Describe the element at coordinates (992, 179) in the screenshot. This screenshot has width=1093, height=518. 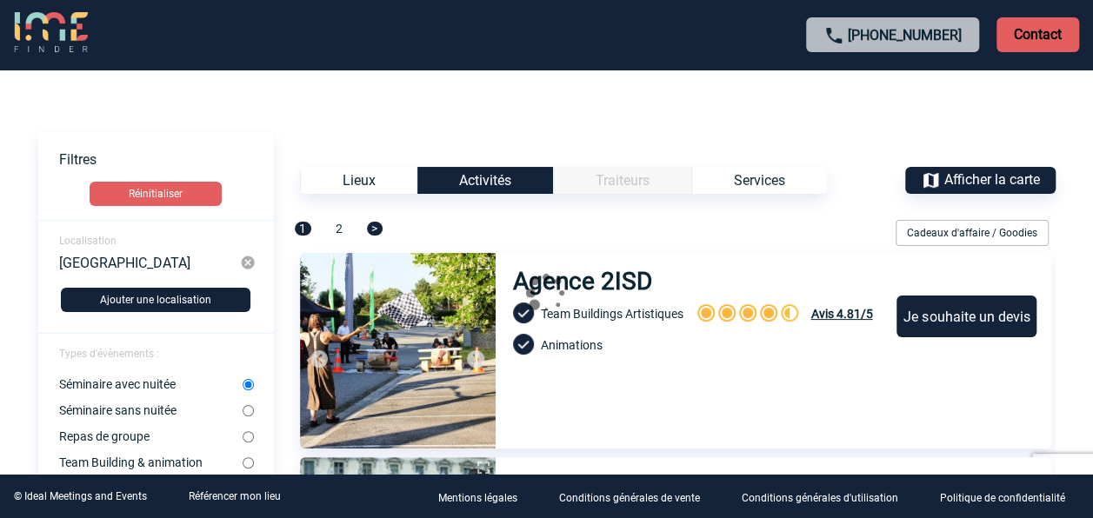
I see `span: Afficher la carte` at that location.